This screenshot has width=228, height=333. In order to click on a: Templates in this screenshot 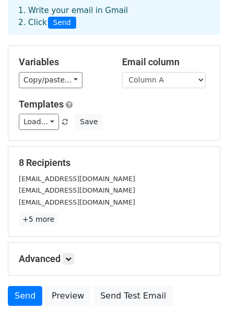, I will do `click(41, 104)`.